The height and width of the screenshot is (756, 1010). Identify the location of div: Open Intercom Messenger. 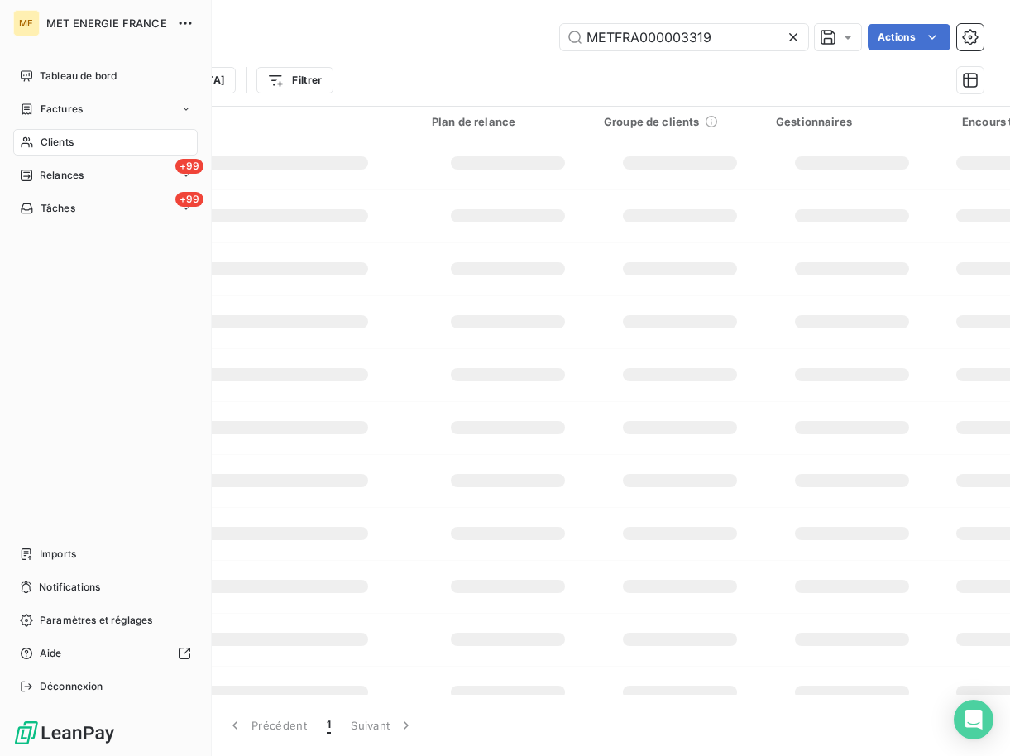
(974, 720).